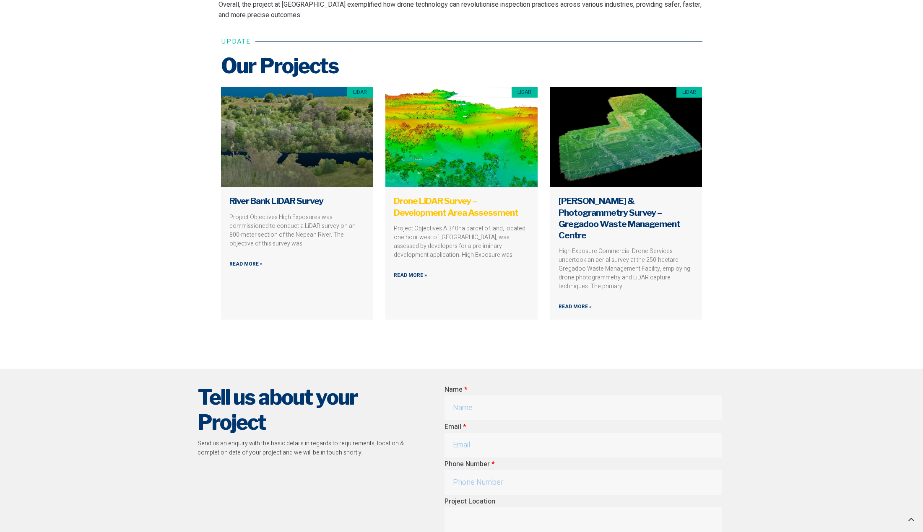  Describe the element at coordinates (246, 264) in the screenshot. I see `a: Read more about River Bank LiDAR Survey` at that location.